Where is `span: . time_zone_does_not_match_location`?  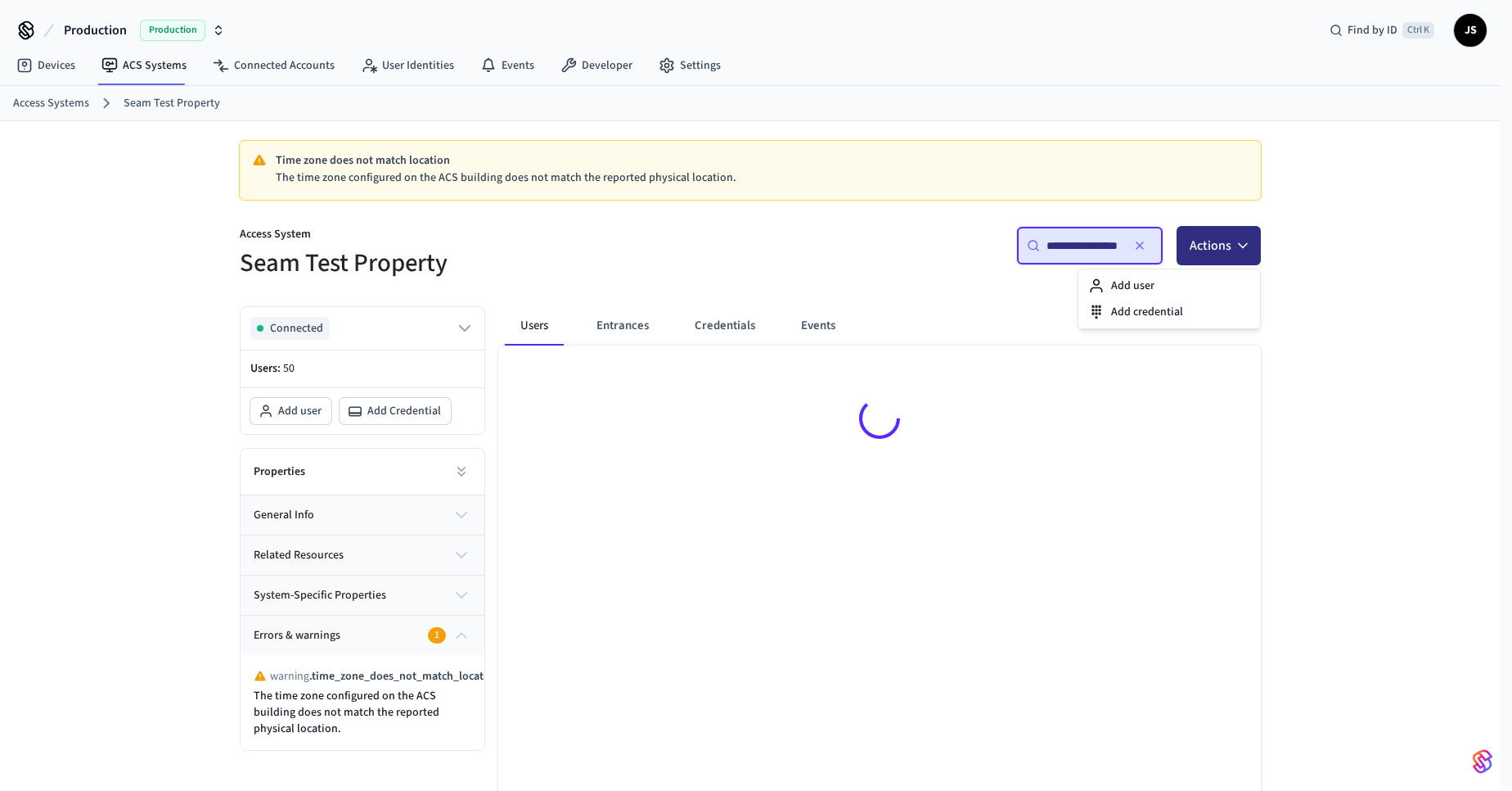
span: . time_zone_does_not_match_location is located at coordinates (404, 676).